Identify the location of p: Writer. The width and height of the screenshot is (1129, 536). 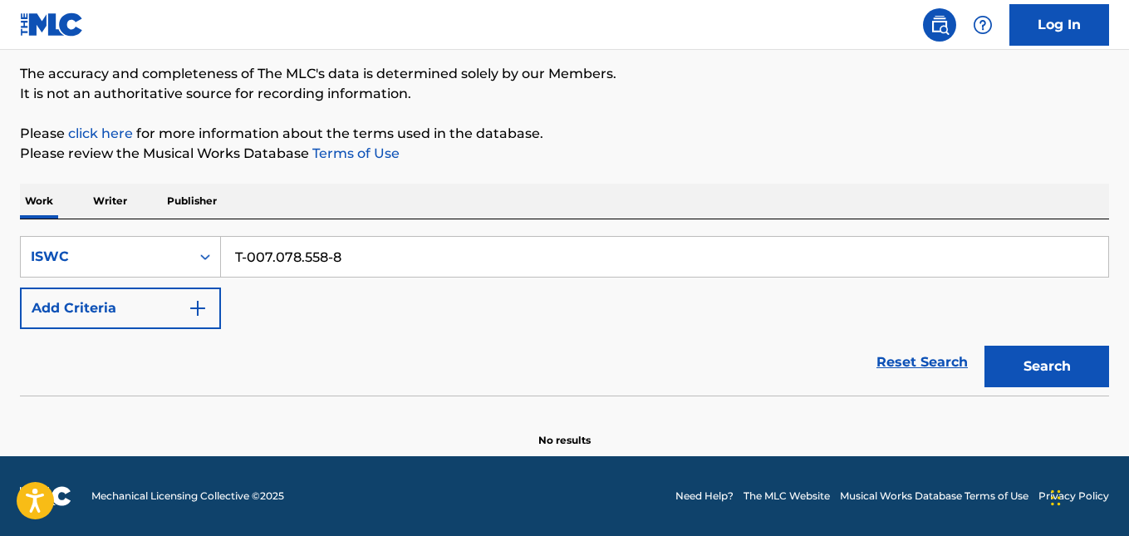
(110, 201).